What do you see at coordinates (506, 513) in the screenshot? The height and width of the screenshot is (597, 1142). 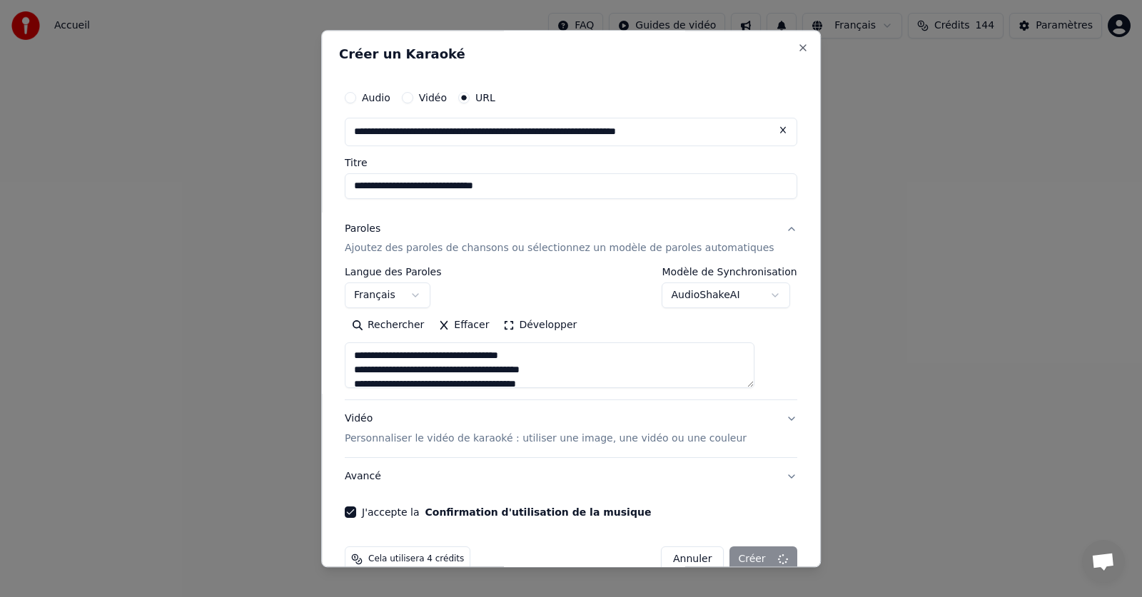 I see `label: J'accepte la` at bounding box center [506, 513].